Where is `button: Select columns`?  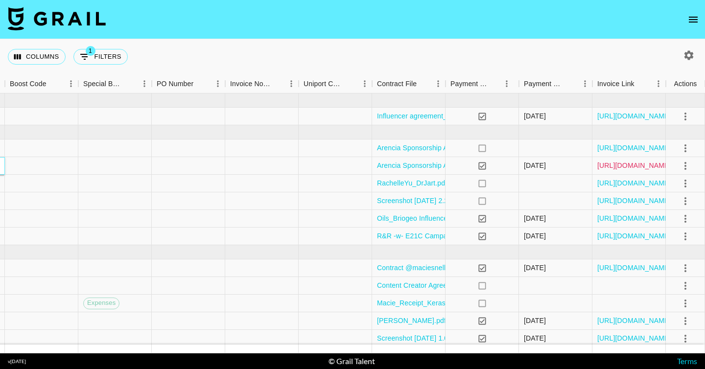 button: Select columns is located at coordinates (37, 57).